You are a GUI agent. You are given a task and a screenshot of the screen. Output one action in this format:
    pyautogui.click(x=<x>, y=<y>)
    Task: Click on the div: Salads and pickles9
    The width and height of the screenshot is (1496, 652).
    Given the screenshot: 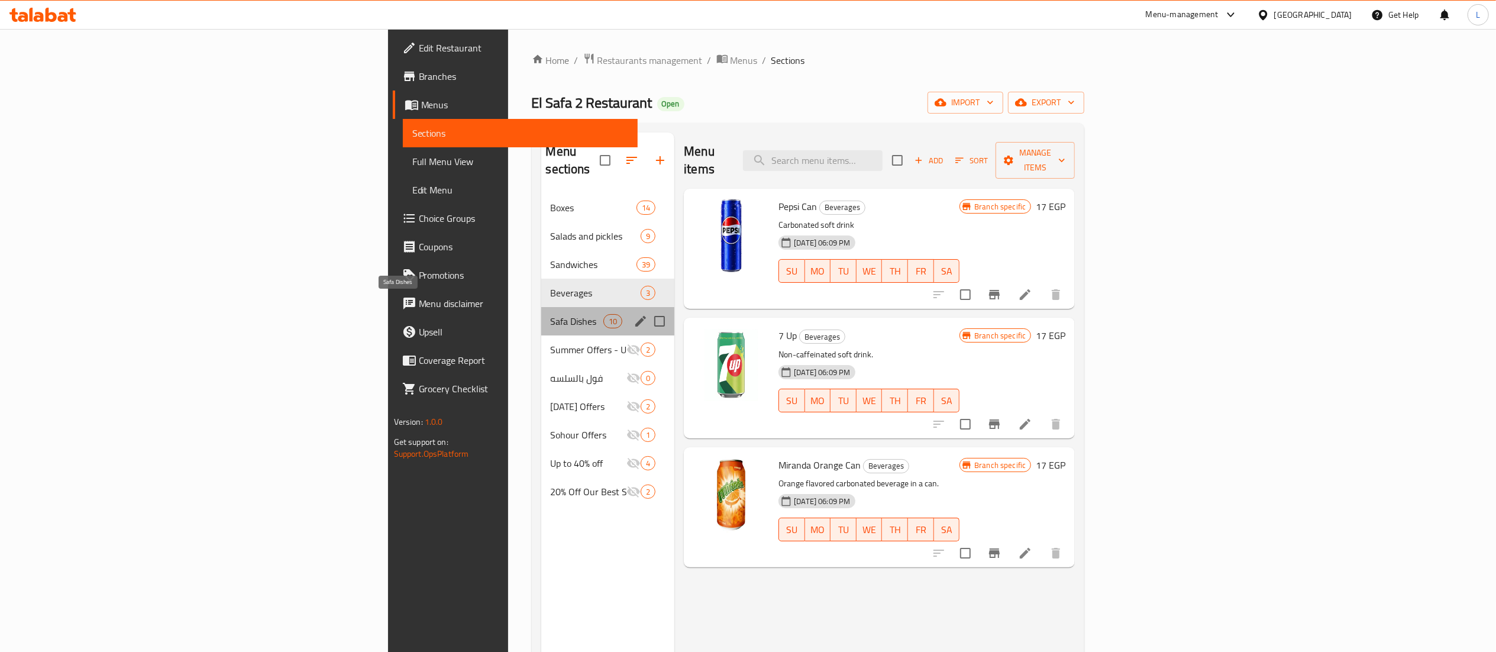 What is the action you would take?
    pyautogui.click(x=608, y=236)
    